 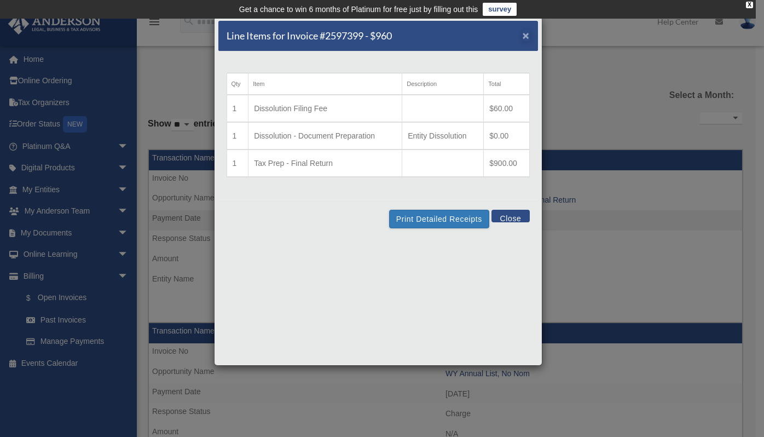 I want to click on td: Tax Prep - Final Return, so click(x=325, y=163).